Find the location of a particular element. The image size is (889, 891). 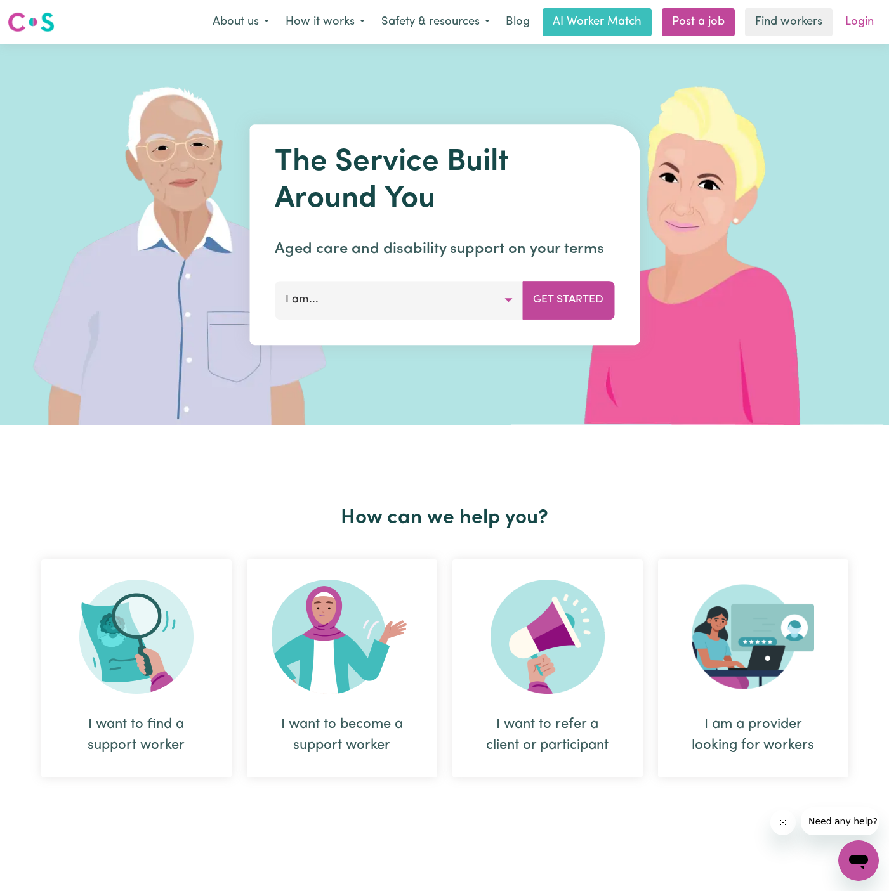

h1: The Service Built Around You is located at coordinates (444, 181).